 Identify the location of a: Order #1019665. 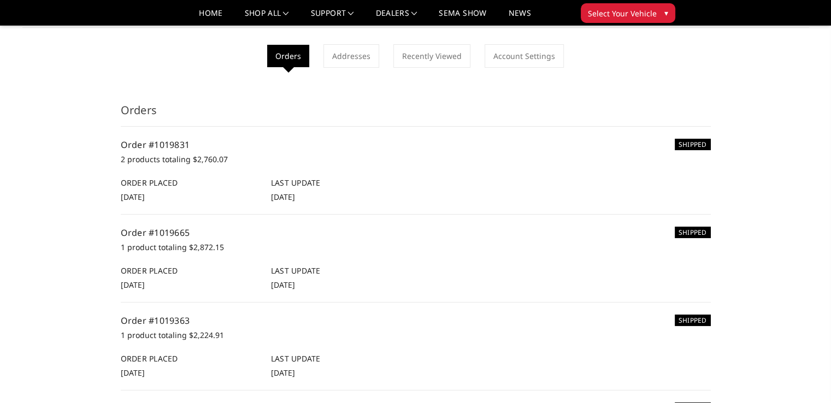
(155, 233).